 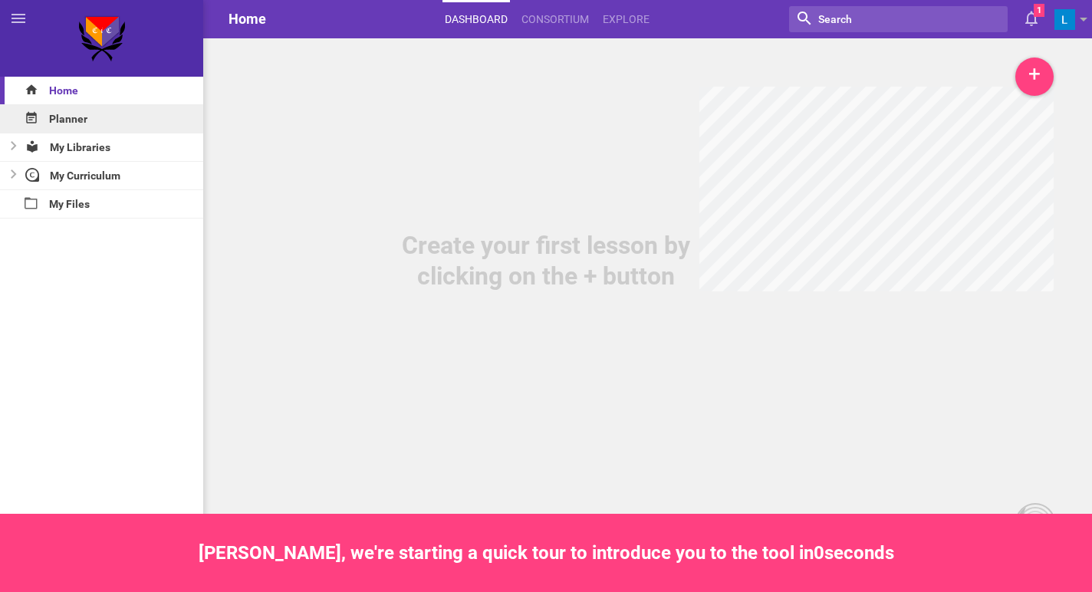 What do you see at coordinates (882, 19) in the screenshot?
I see `input: Search` at bounding box center [882, 19].